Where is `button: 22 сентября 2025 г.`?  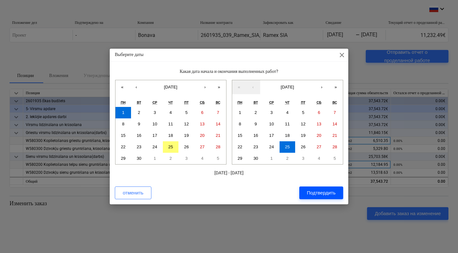 button: 22 сентября 2025 г. is located at coordinates (123, 147).